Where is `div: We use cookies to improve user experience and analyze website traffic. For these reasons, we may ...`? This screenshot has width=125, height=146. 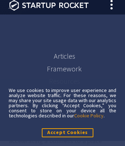 div: We use cookies to improve user experience and analyze website traffic. For these reasons, we may ... is located at coordinates (62, 103).